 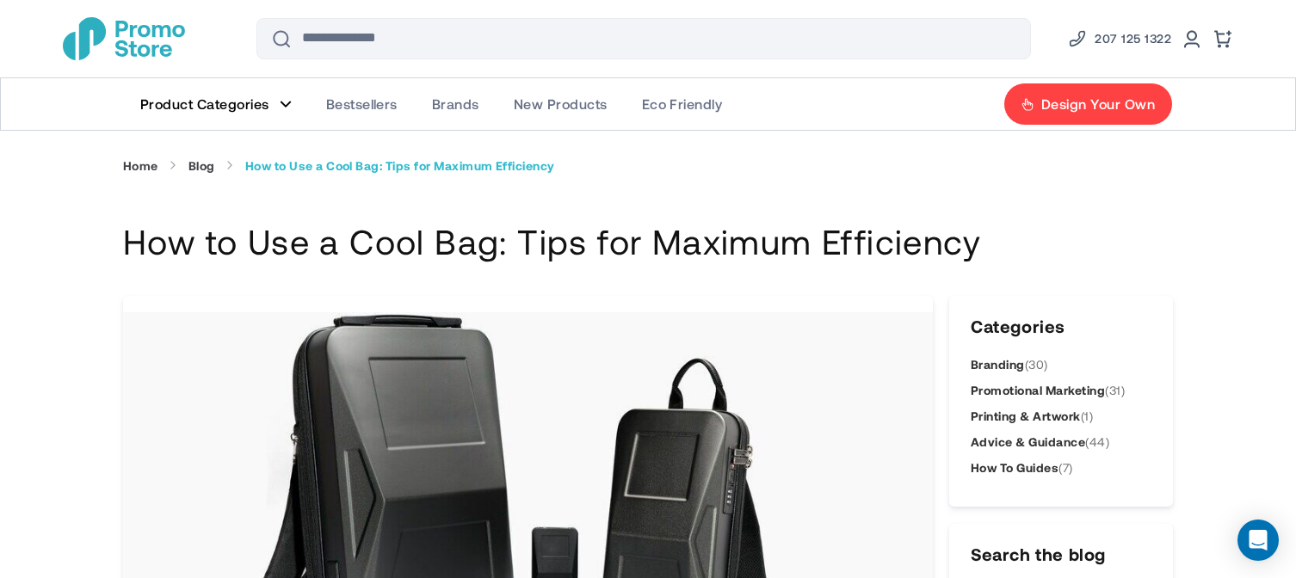 What do you see at coordinates (455, 104) in the screenshot?
I see `span: Brands` at bounding box center [455, 104].